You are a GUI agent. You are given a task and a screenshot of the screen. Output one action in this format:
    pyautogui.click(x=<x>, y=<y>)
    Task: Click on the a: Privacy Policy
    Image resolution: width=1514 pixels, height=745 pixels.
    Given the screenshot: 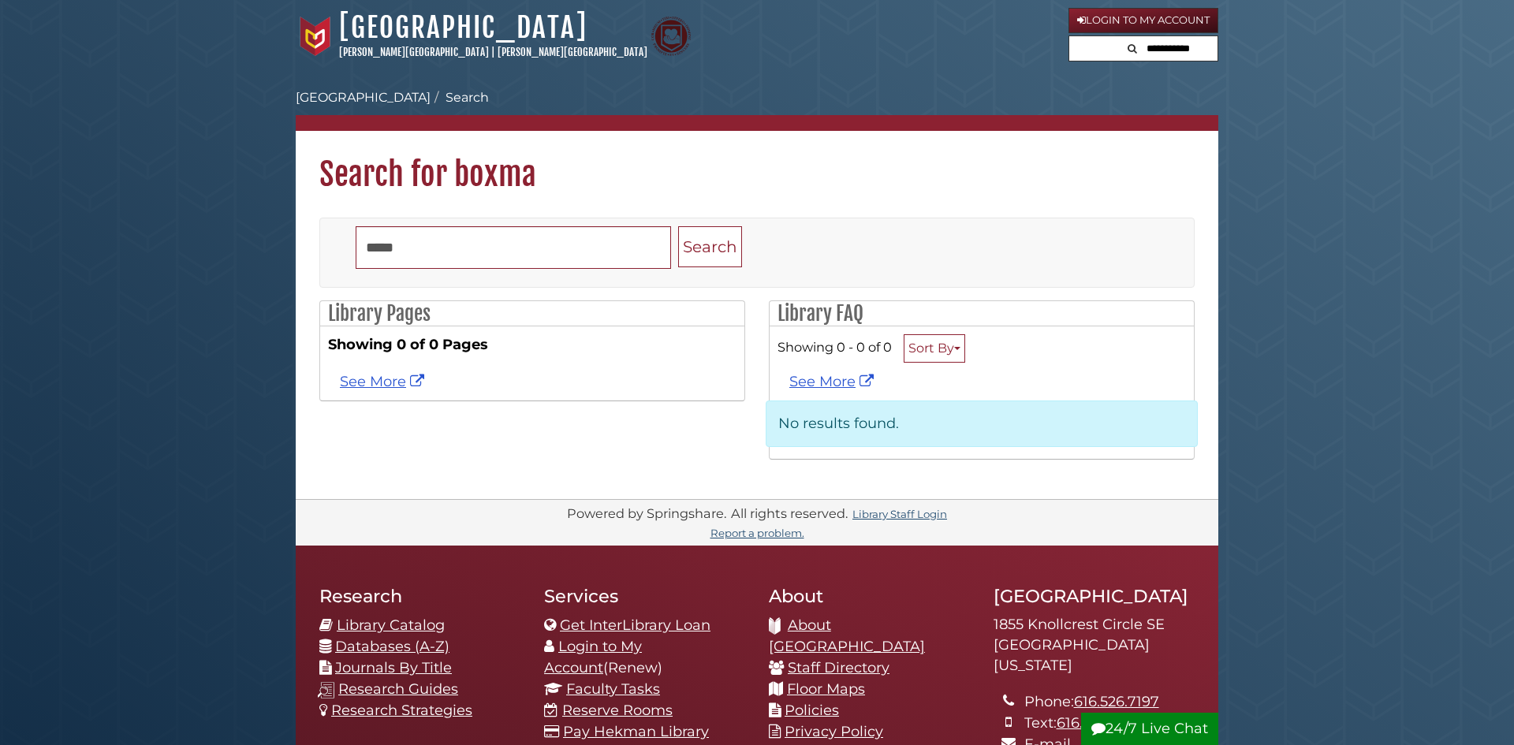 What is the action you would take?
    pyautogui.click(x=833, y=732)
    